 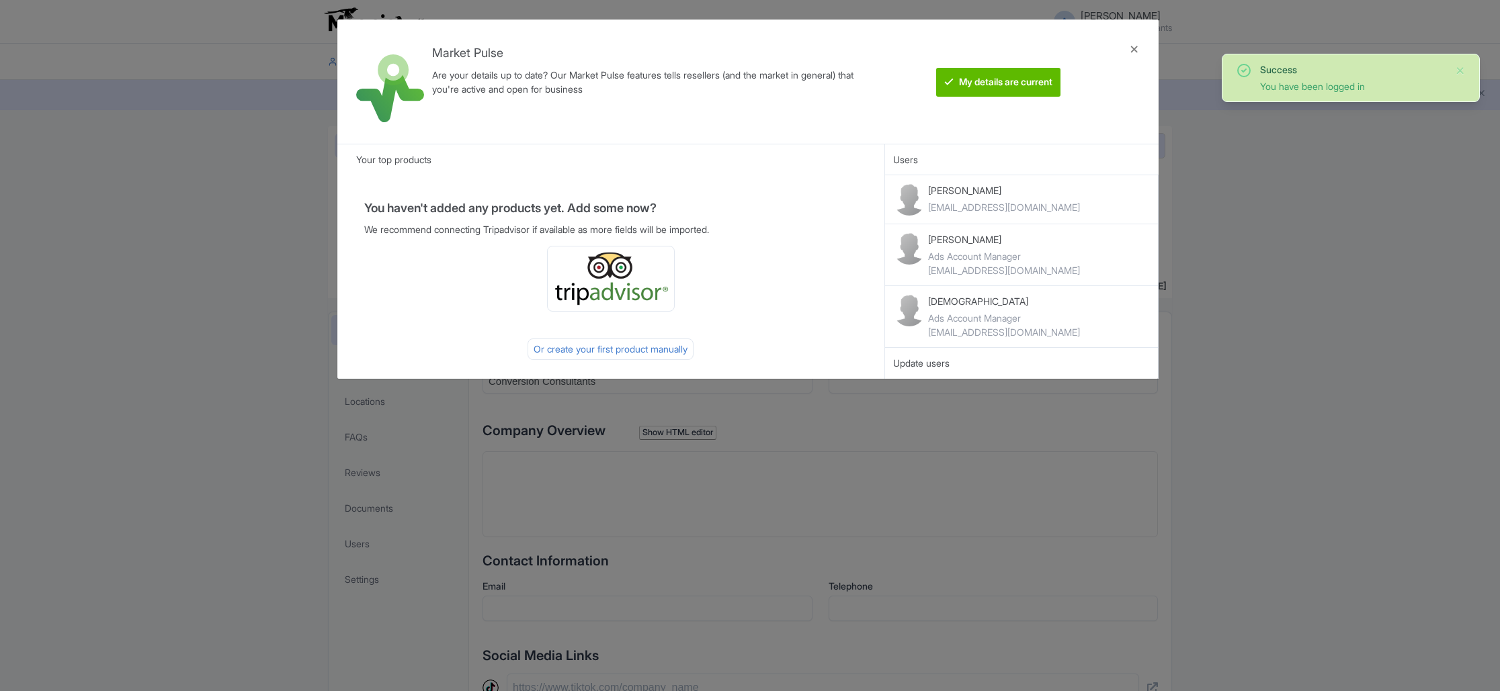 What do you see at coordinates (611, 208) in the screenshot?
I see `h4: You haven't added any products yet. Add some now?` at bounding box center [611, 208].